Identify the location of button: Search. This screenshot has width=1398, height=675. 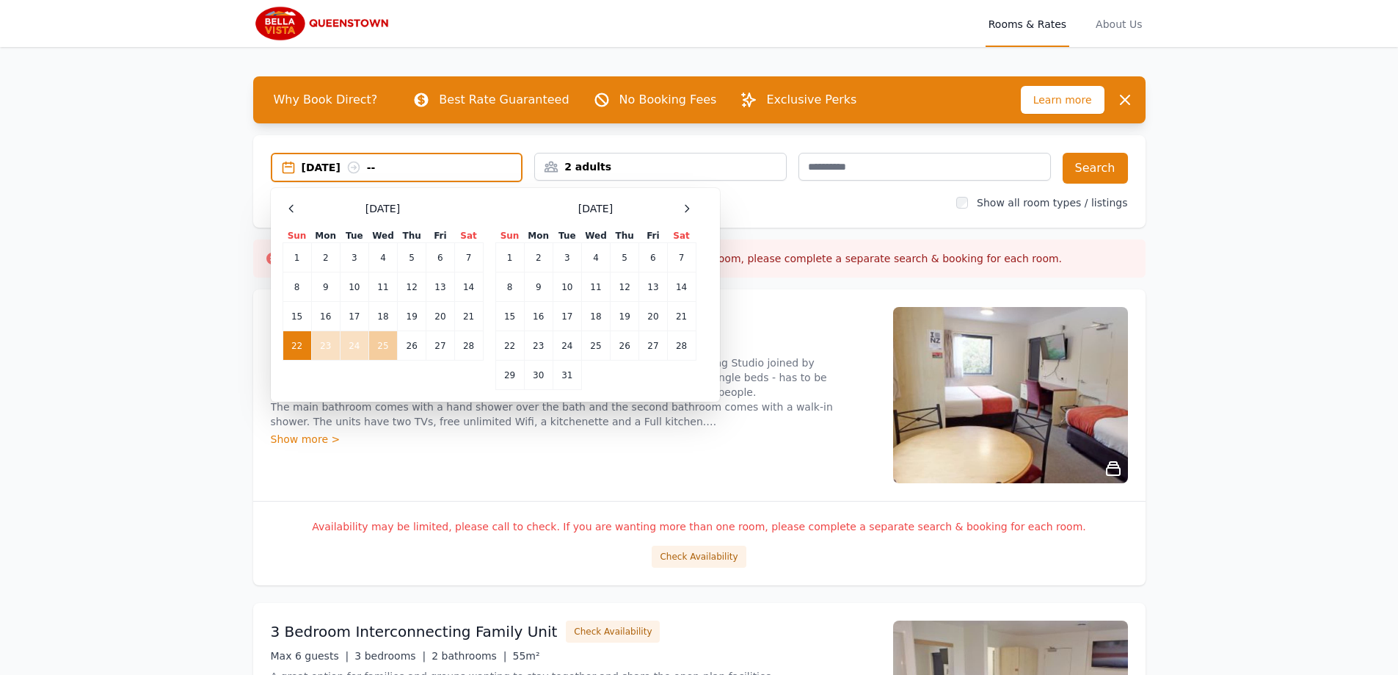
(1095, 168).